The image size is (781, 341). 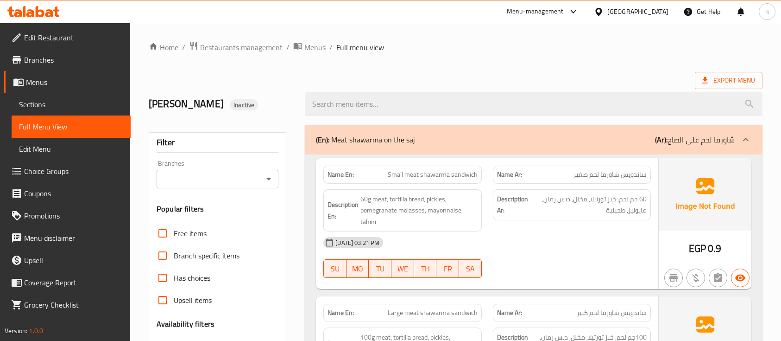 I want to click on a: Home, so click(x=164, y=47).